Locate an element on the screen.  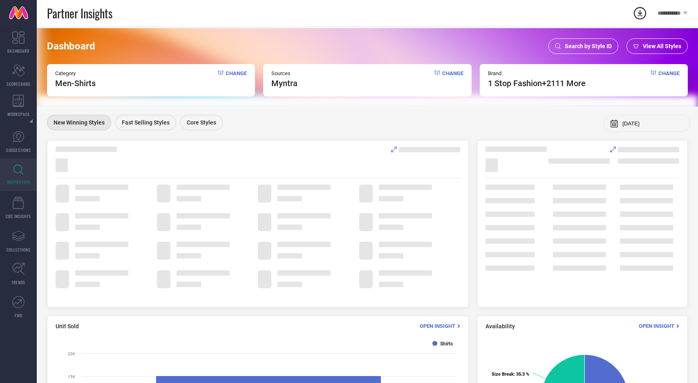
text: : 35.3 % is located at coordinates (510, 374).